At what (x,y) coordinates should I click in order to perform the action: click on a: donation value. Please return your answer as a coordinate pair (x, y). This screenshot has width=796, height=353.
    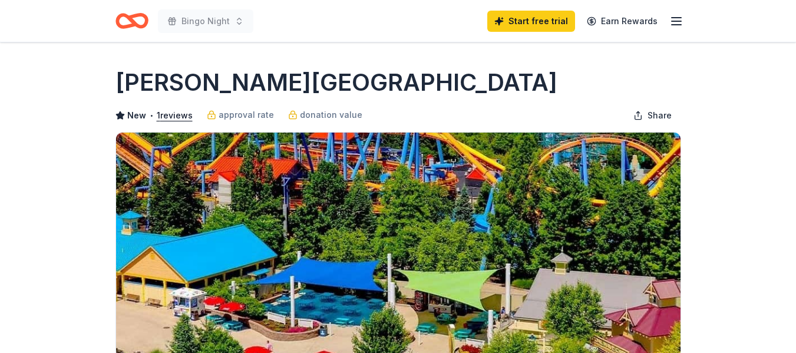
    Looking at the image, I should click on (325, 115).